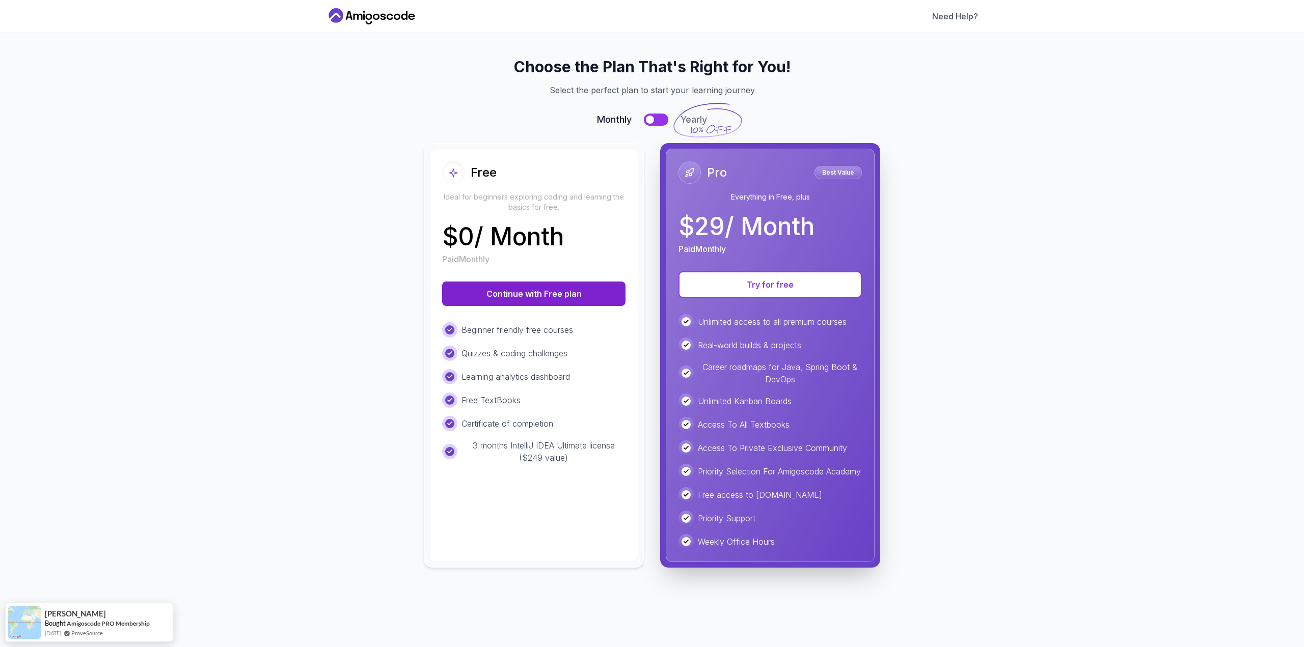 The width and height of the screenshot is (1304, 647). Describe the element at coordinates (770, 197) in the screenshot. I see `p: Everything in Free, plus` at that location.